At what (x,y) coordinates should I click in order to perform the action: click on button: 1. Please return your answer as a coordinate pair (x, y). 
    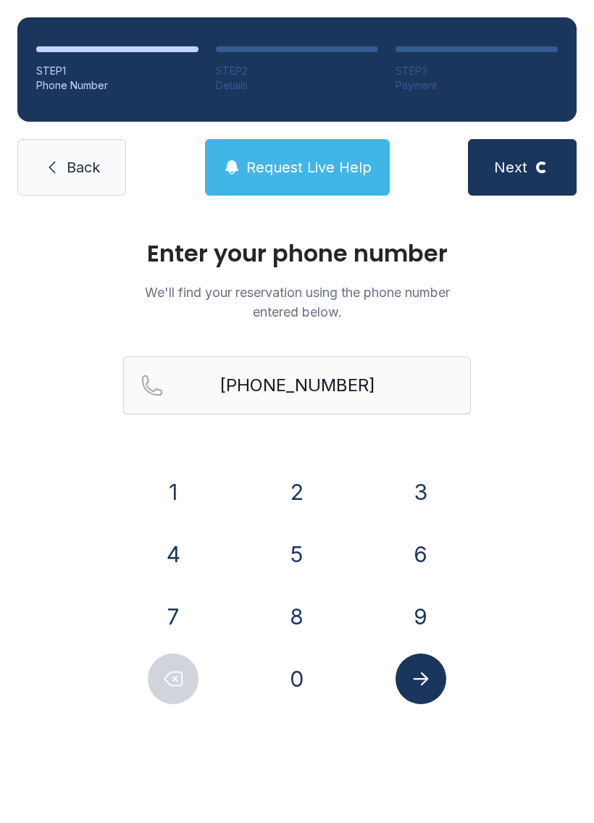
    Looking at the image, I should click on (173, 492).